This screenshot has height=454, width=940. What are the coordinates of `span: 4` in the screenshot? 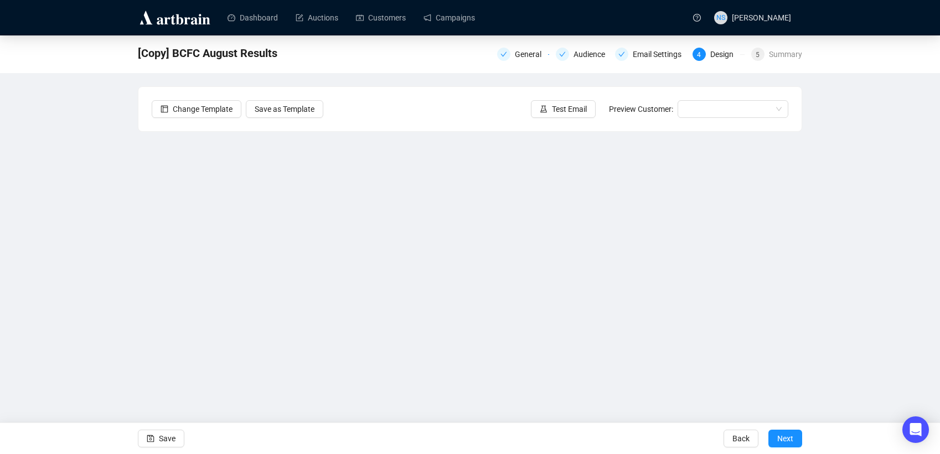 It's located at (699, 55).